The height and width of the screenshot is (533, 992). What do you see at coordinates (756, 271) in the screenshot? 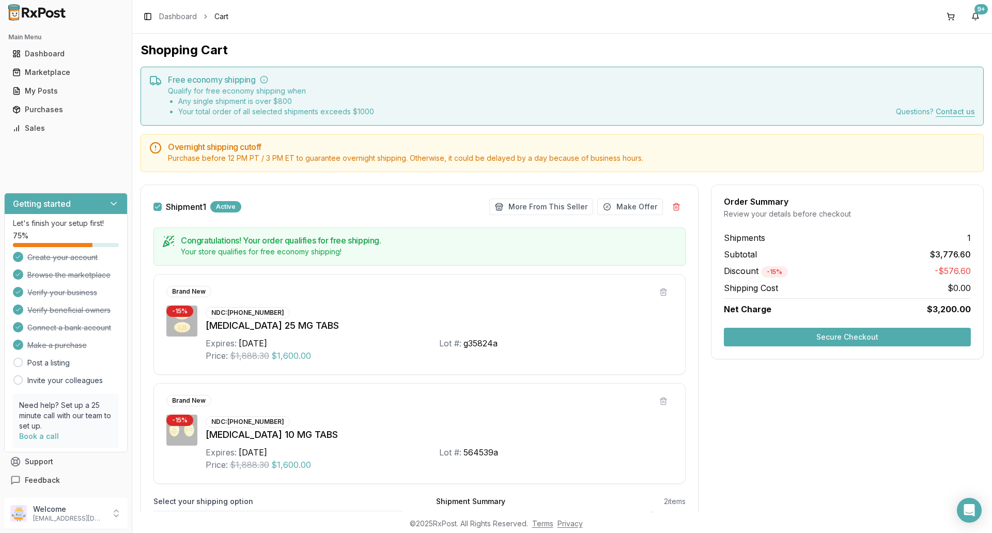
I see `span: Discount` at bounding box center [756, 271].